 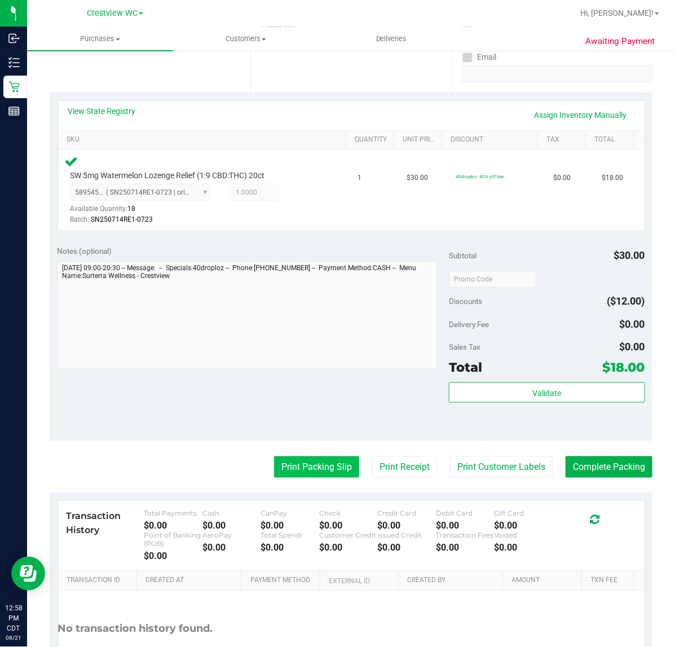 What do you see at coordinates (626, 301) in the screenshot?
I see `span: ($12.00)` at bounding box center [626, 301].